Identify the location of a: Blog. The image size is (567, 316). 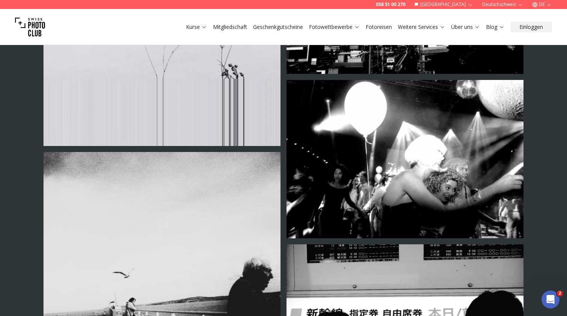
(495, 27).